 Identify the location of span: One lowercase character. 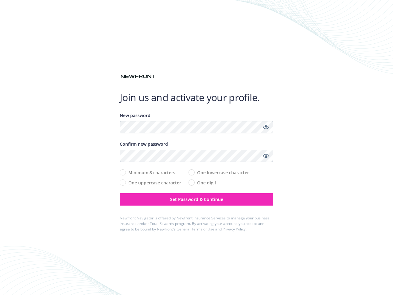
(223, 172).